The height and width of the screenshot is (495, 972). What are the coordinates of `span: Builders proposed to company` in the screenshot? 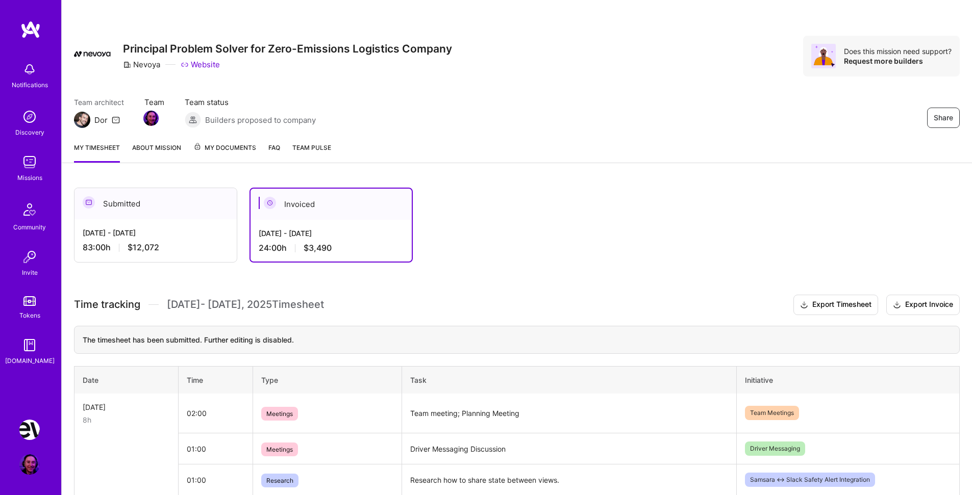 It's located at (260, 120).